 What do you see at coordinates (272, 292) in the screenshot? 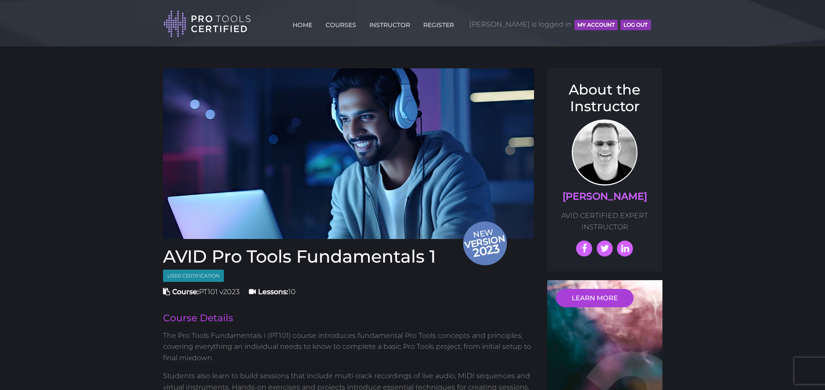
I see `span: 10` at bounding box center [272, 292].